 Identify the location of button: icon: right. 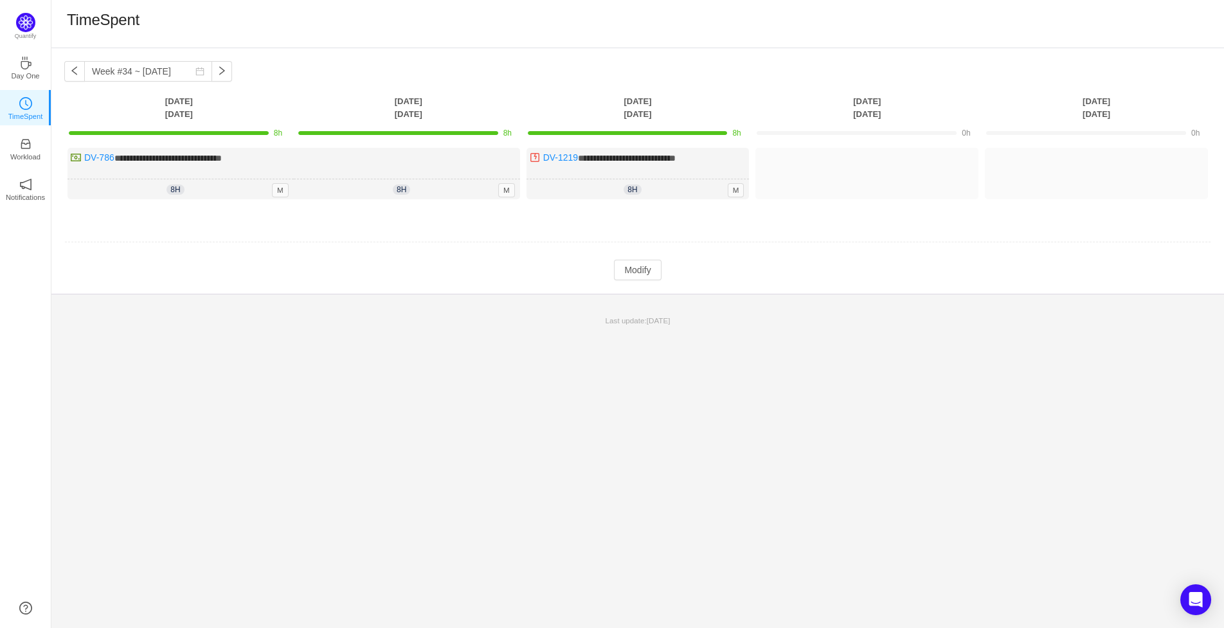
(222, 71).